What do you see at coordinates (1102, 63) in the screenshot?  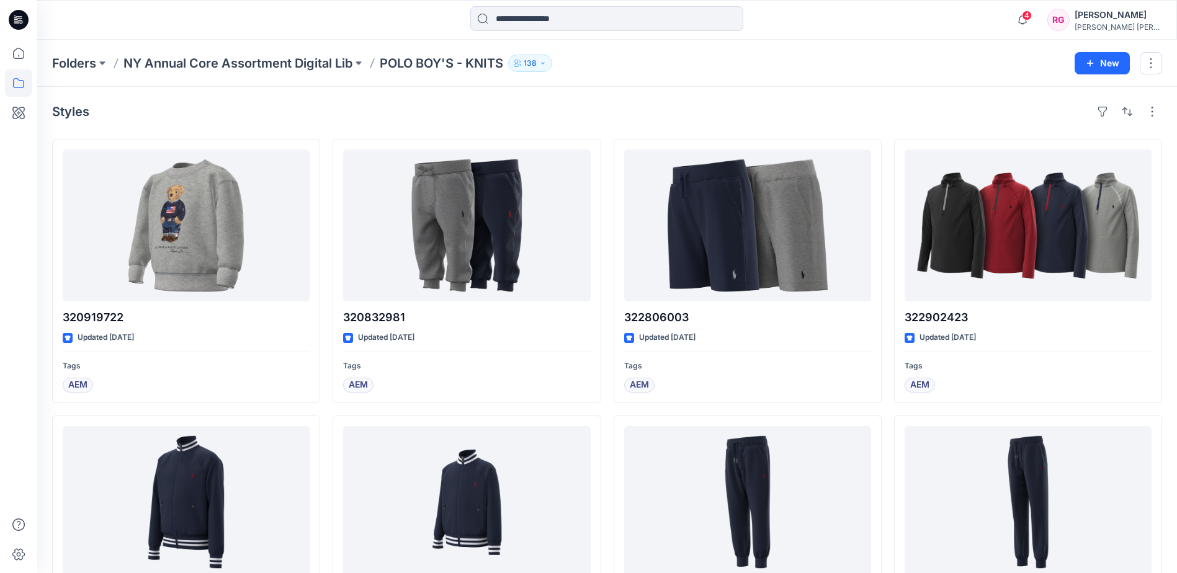 I see `button: New` at bounding box center [1102, 63].